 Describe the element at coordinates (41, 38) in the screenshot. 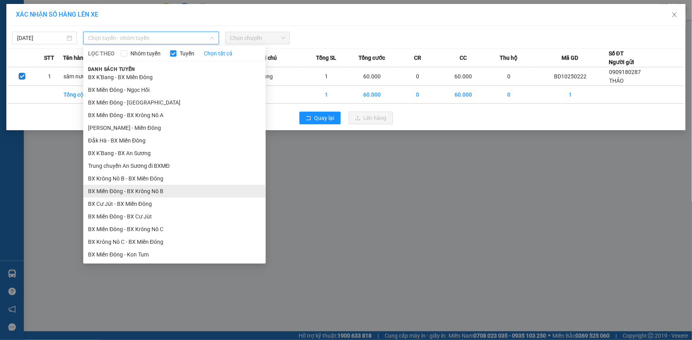

I see `input: 13/10/2025` at that location.